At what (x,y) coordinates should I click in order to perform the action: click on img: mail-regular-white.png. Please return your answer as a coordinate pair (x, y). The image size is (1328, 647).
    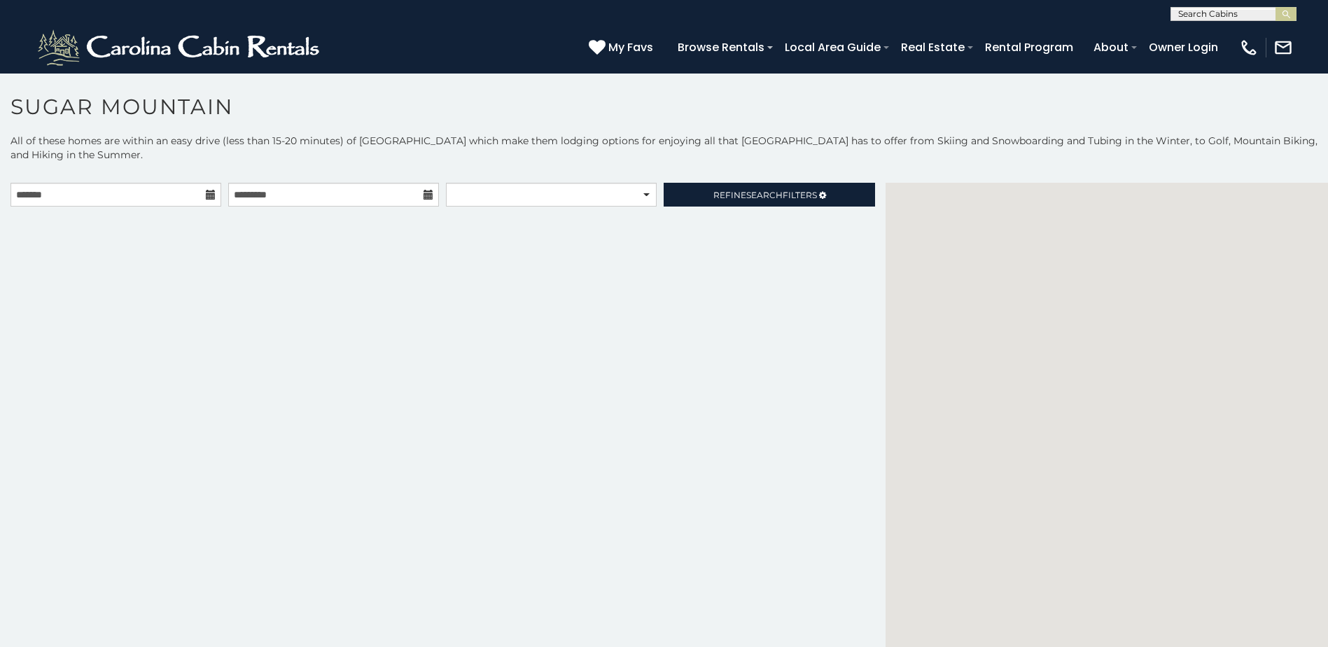
    Looking at the image, I should click on (1283, 48).